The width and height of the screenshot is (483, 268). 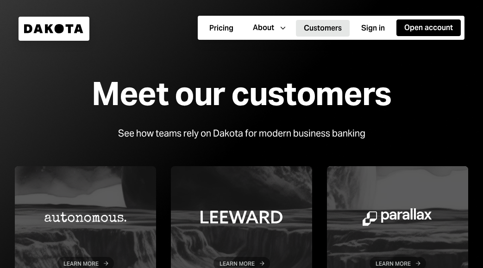 I want to click on div: See how teams rely on Dakota for modern business banking, so click(x=242, y=133).